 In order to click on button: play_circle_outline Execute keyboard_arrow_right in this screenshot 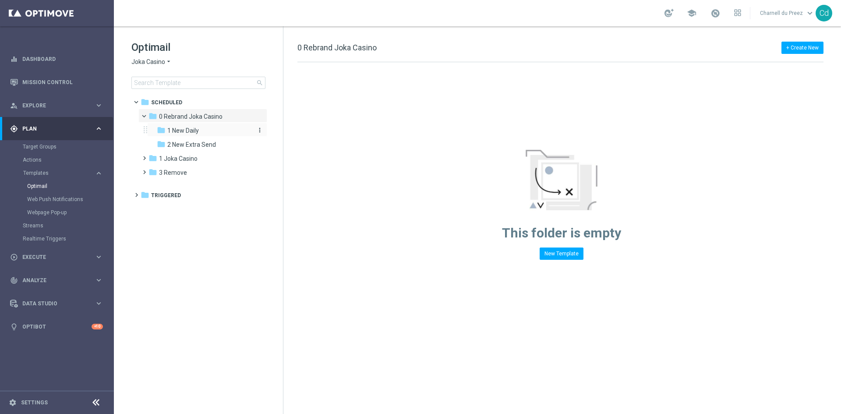, I will do `click(57, 257)`.